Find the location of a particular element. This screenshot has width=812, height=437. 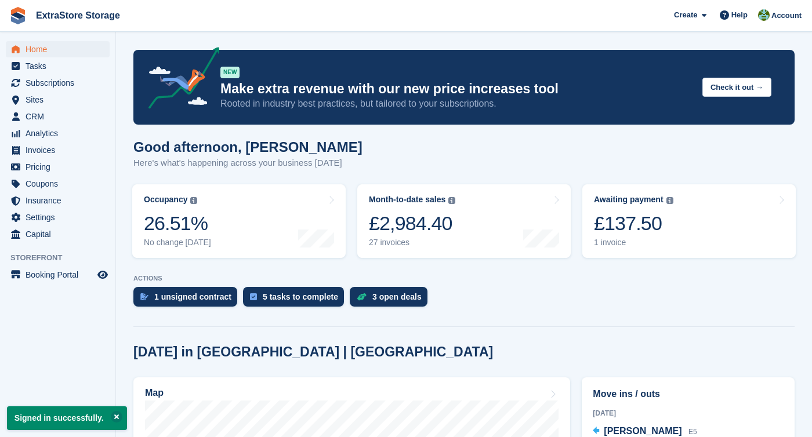

img: deal-1b604bf984904fb50ccaf53a9ad4b4a5d6e5aea283cecdc64d6e3604feb123c2.svg is located at coordinates (361, 297).